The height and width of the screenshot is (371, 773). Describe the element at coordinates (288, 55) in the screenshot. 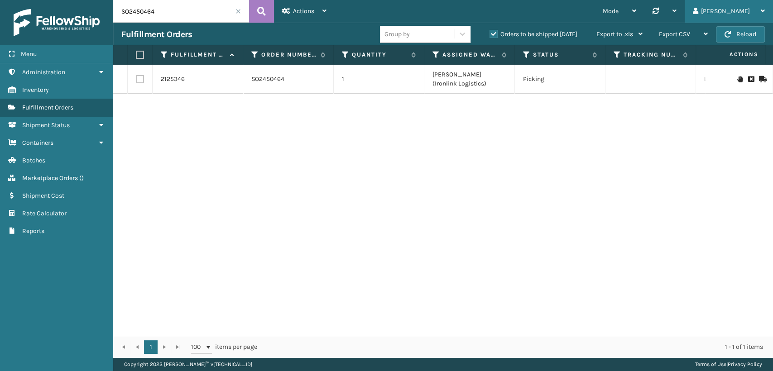

I see `label: Order Number` at that location.